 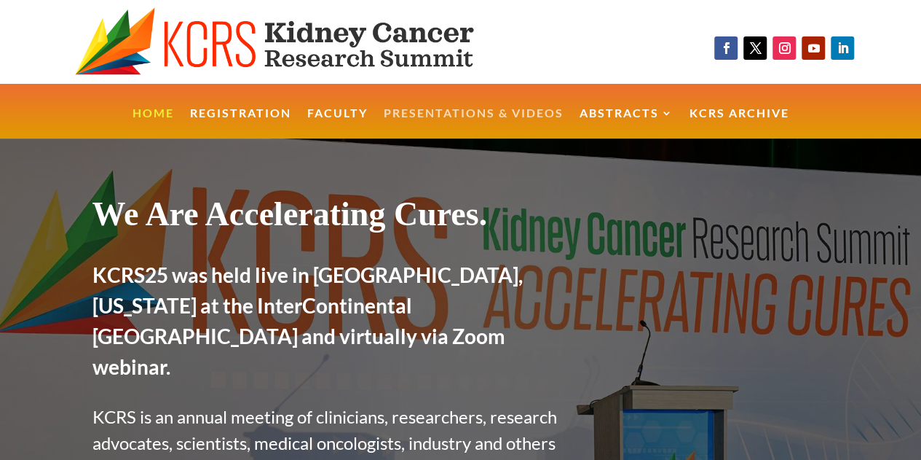 I want to click on a: Follow on Instagram, so click(x=785, y=48).